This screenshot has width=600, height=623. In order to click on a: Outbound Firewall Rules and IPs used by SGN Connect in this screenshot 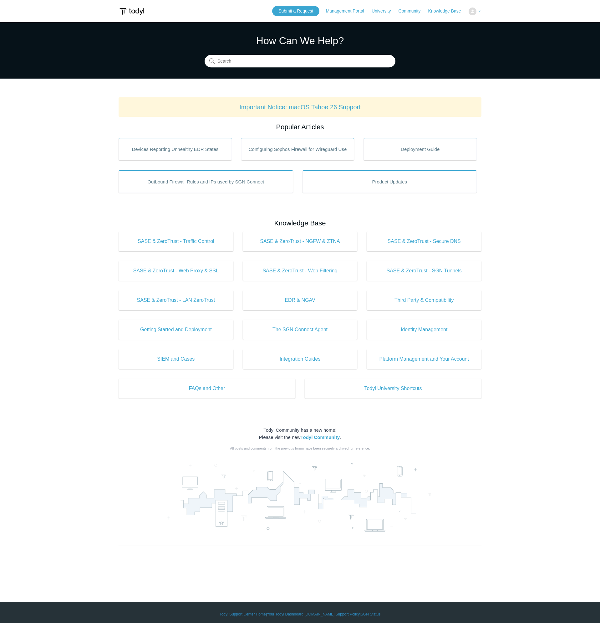, I will do `click(206, 182)`.